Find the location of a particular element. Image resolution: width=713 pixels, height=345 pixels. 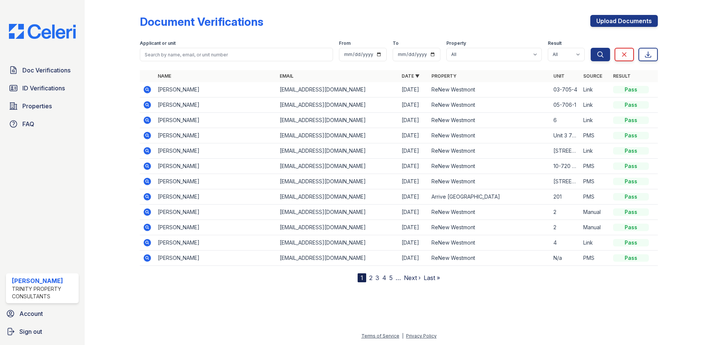

span: Sign out is located at coordinates (31, 331).